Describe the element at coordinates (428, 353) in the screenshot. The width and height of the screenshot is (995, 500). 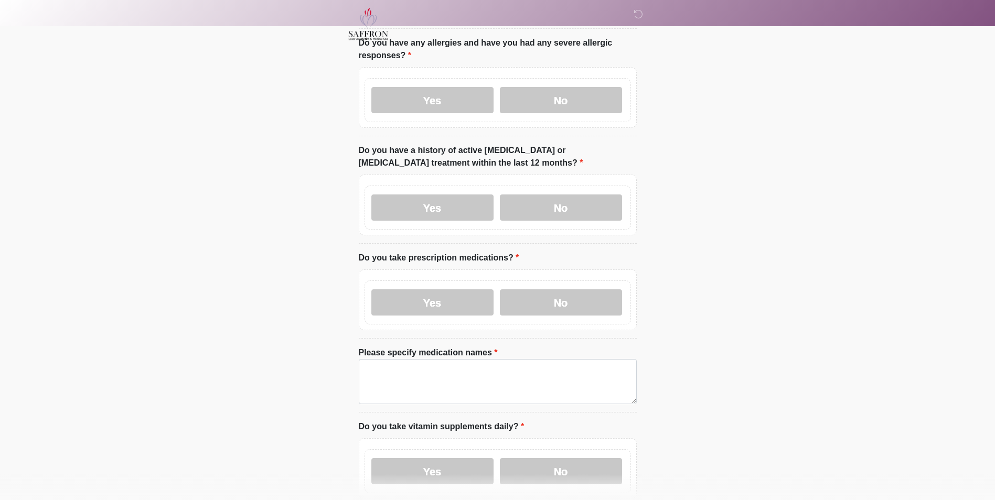
I see `label: Please specify medication names` at that location.